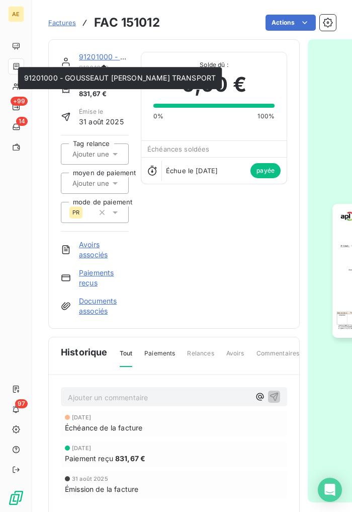  I want to click on div: Open Intercom Messenger, so click(330, 489).